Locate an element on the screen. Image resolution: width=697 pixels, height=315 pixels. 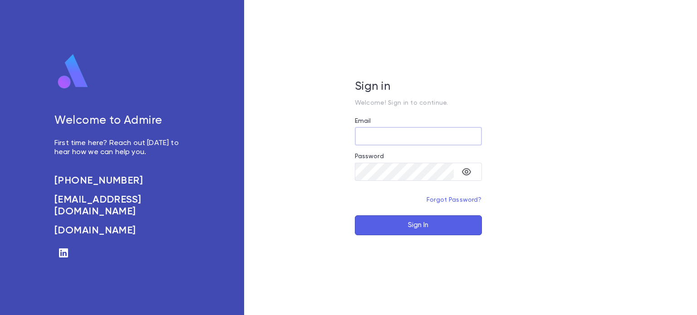
p: Welcome! Sign in to continue. is located at coordinates (418, 103).